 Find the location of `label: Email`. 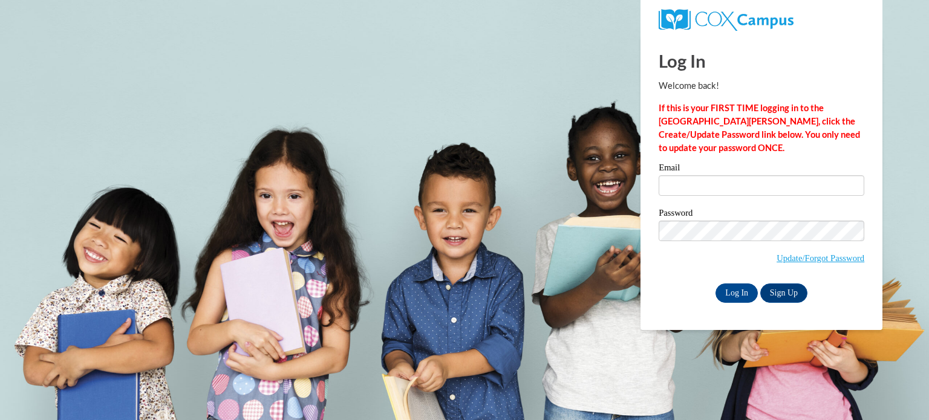

label: Email is located at coordinates (762, 169).